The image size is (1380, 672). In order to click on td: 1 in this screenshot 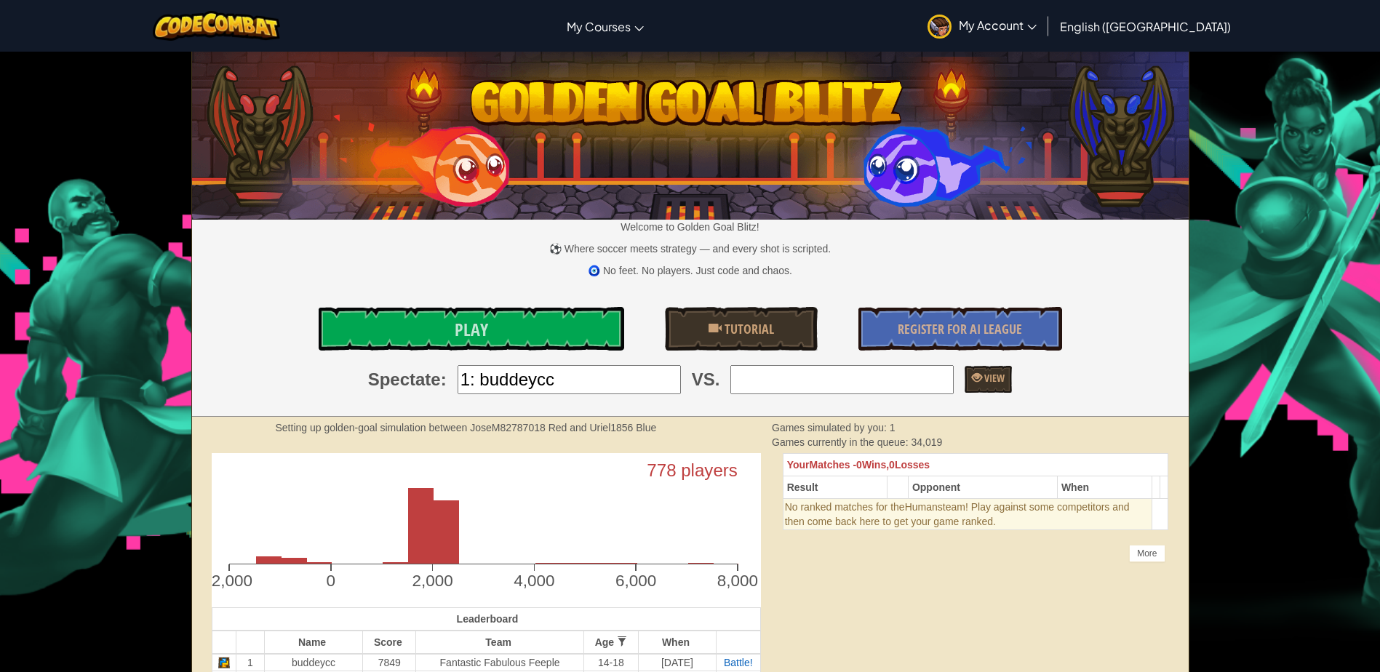, I will do `click(250, 663)`.